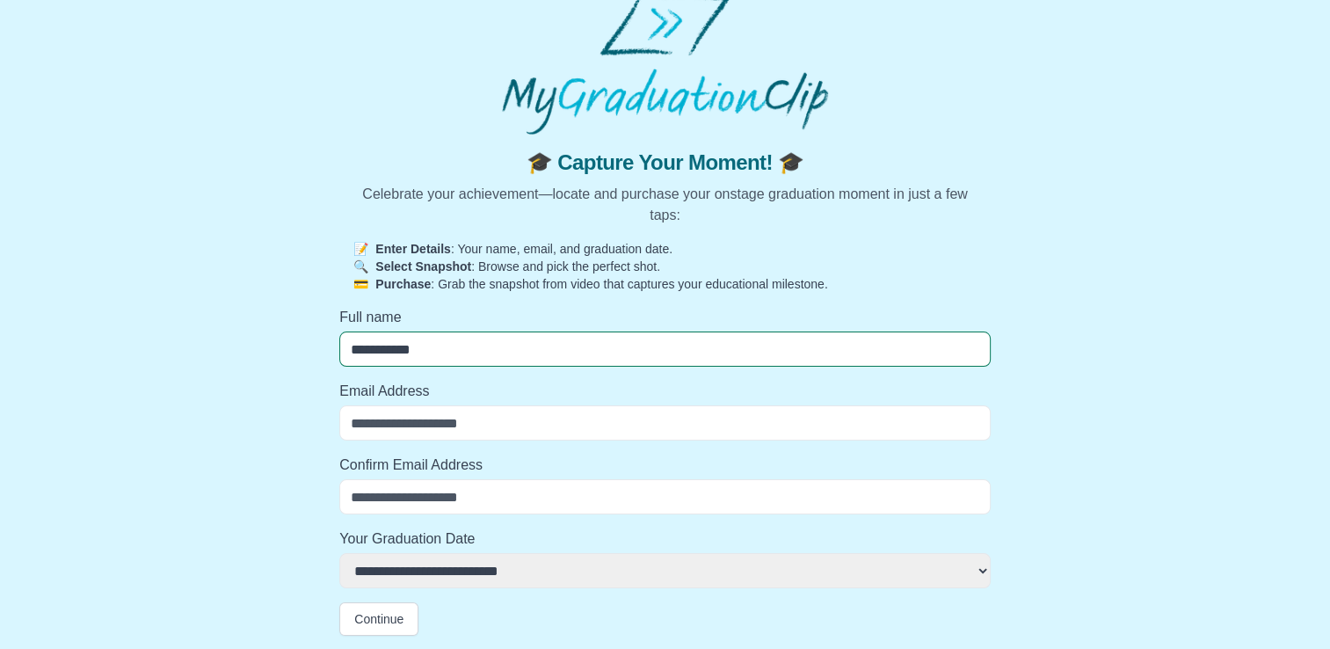 The image size is (1330, 649). Describe the element at coordinates (665, 391) in the screenshot. I see `label: Email Address` at that location.